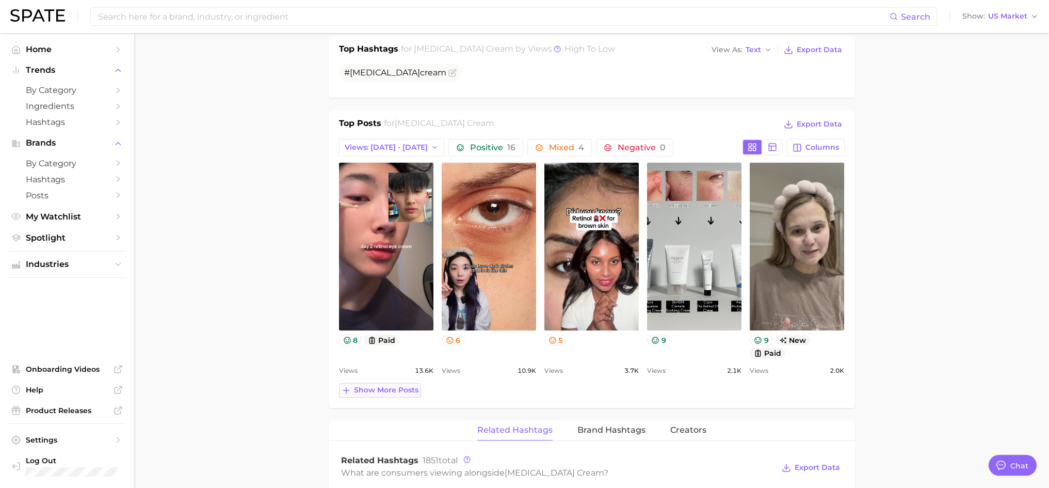 Image resolution: width=1049 pixels, height=488 pixels. I want to click on h1: Top Posts, so click(360, 125).